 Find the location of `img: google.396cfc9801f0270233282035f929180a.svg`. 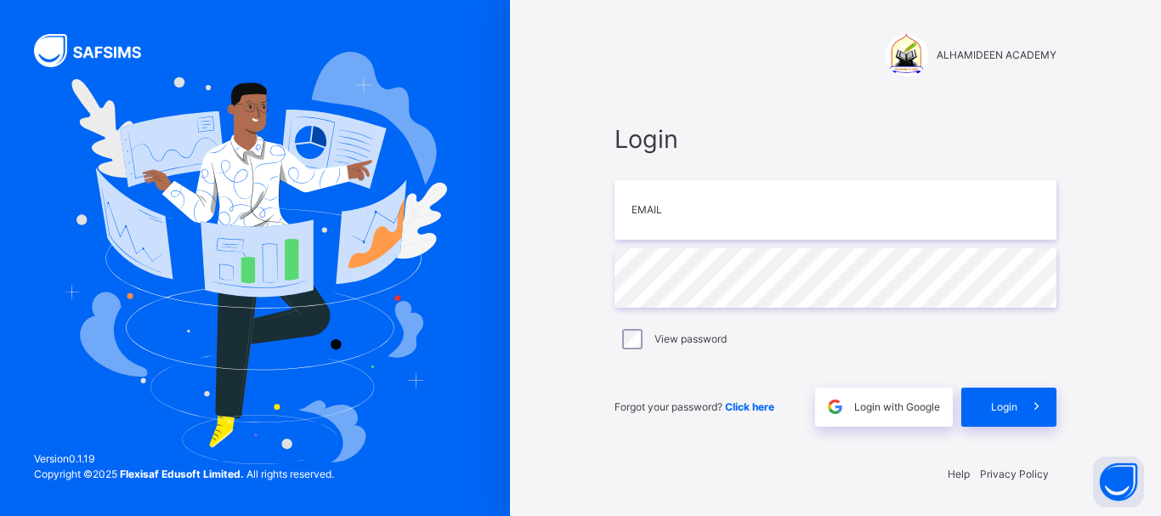

img: google.396cfc9801f0270233282035f929180a.svg is located at coordinates (835, 406).